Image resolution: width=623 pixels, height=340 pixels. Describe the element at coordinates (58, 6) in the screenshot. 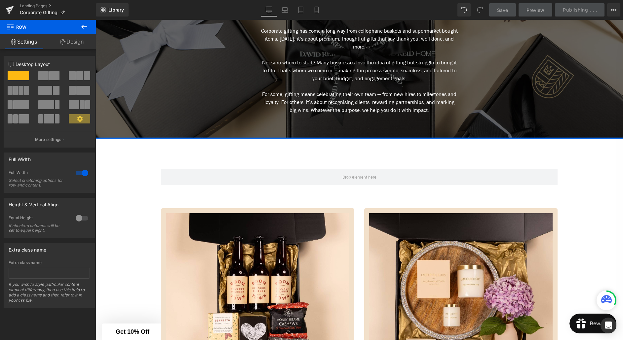

I see `a: Landing Pages` at that location.